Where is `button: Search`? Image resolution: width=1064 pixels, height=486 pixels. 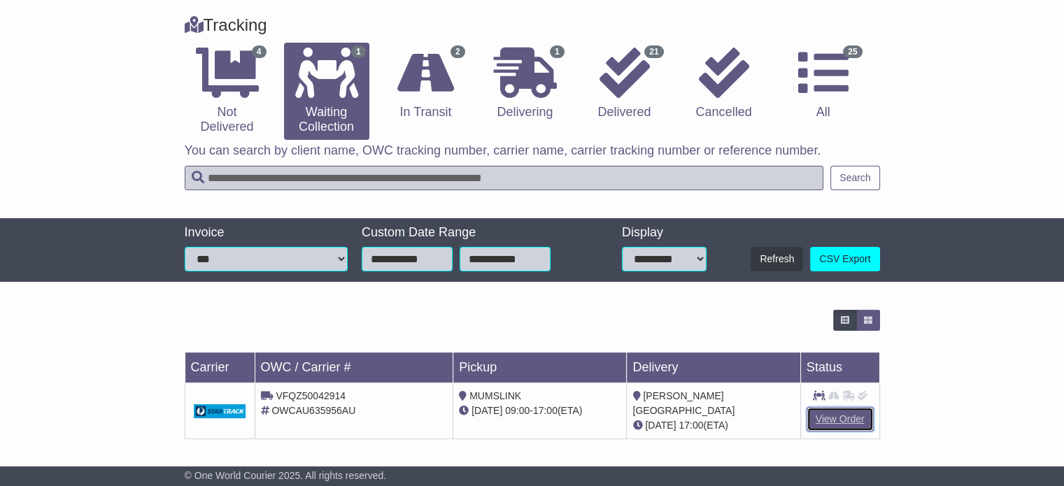 button: Search is located at coordinates (855, 178).